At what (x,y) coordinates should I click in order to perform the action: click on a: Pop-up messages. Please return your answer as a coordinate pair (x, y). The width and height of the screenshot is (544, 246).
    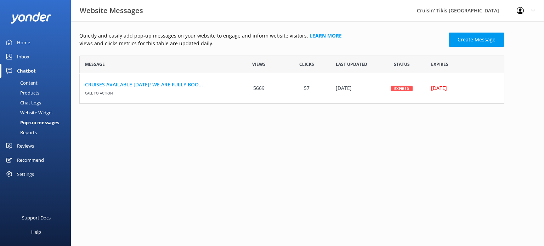
    Looking at the image, I should click on (38, 123).